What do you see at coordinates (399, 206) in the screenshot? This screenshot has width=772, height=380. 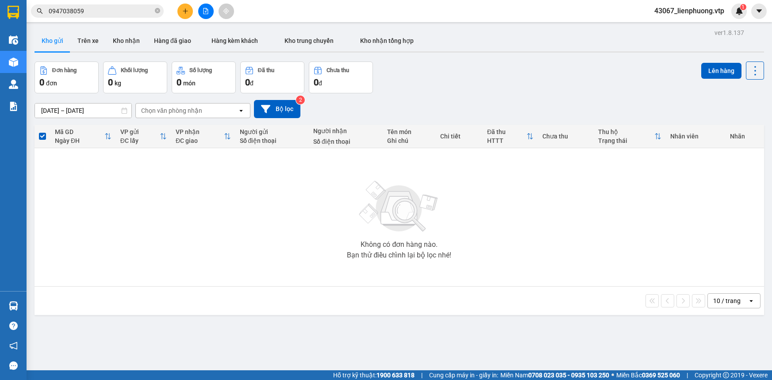 I see `img: svg+xml;base64,PHN2ZyBjbGFzcz0ibGlzdC1wbHVnX19zdmciIHhtbG5zPSJodHRwOi8vd3d3LnczLm9yZy8yMDAwL3N2Zy...` at bounding box center [399, 206].